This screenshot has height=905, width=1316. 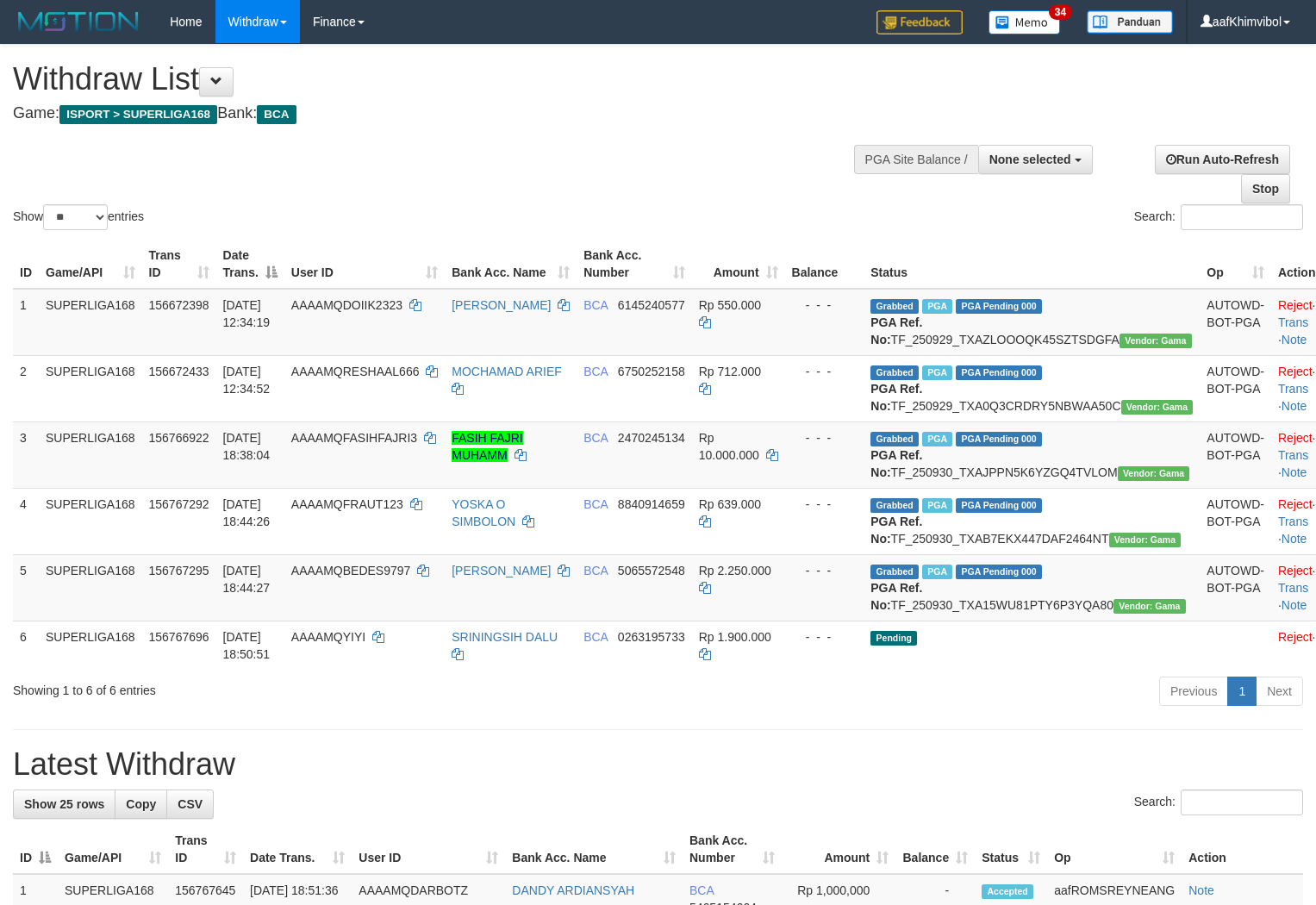 What do you see at coordinates (26, 264) in the screenshot?
I see `th: ID` at bounding box center [26, 264].